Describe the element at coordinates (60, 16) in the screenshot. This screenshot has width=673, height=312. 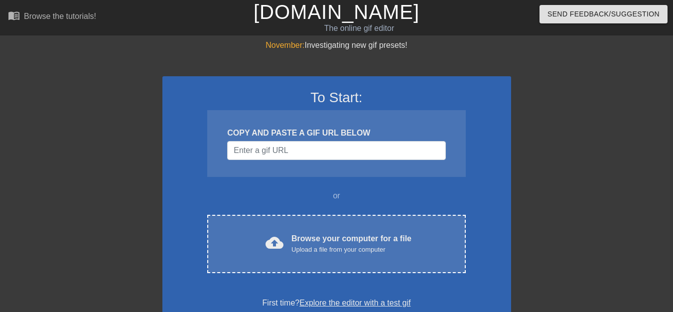
I see `div: Browse the tutorials!` at that location.